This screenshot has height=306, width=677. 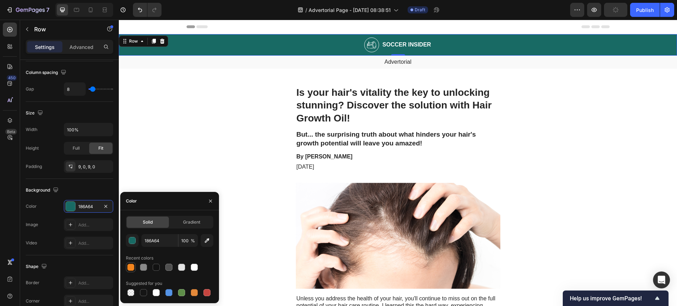 I want to click on div: Background, so click(x=43, y=190).